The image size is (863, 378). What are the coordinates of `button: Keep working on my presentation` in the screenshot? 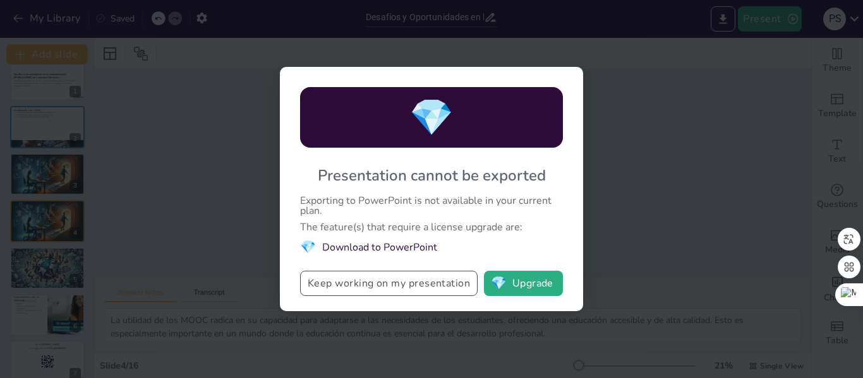 It's located at (388, 284).